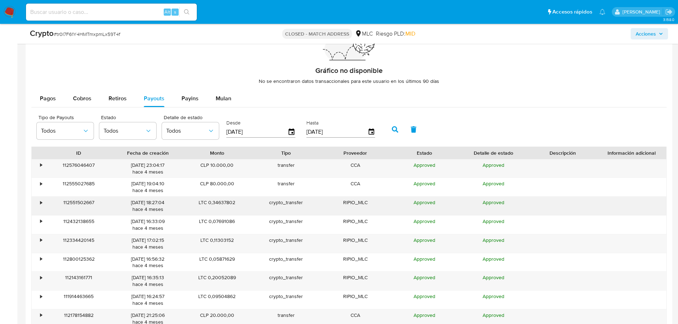  Describe the element at coordinates (175, 12) in the screenshot. I see `span: s` at that location.